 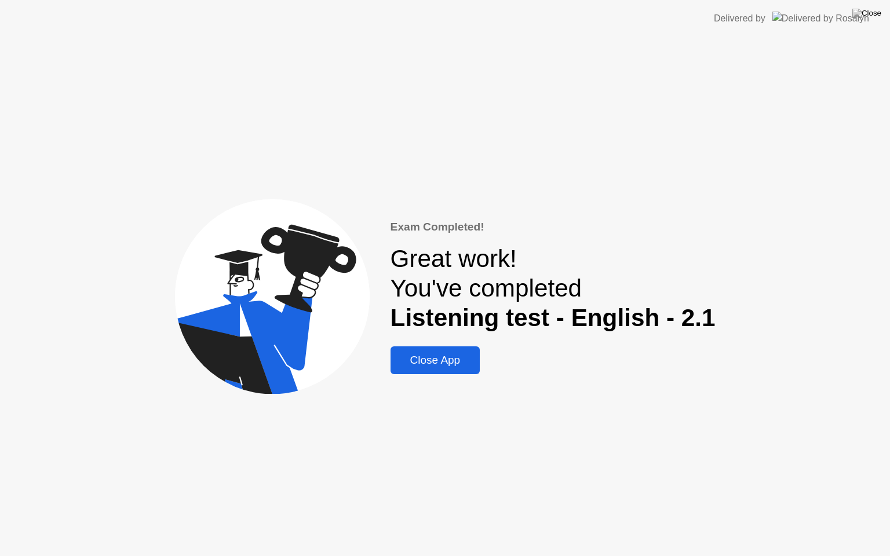 What do you see at coordinates (739, 19) in the screenshot?
I see `div: Delivered by` at bounding box center [739, 19].